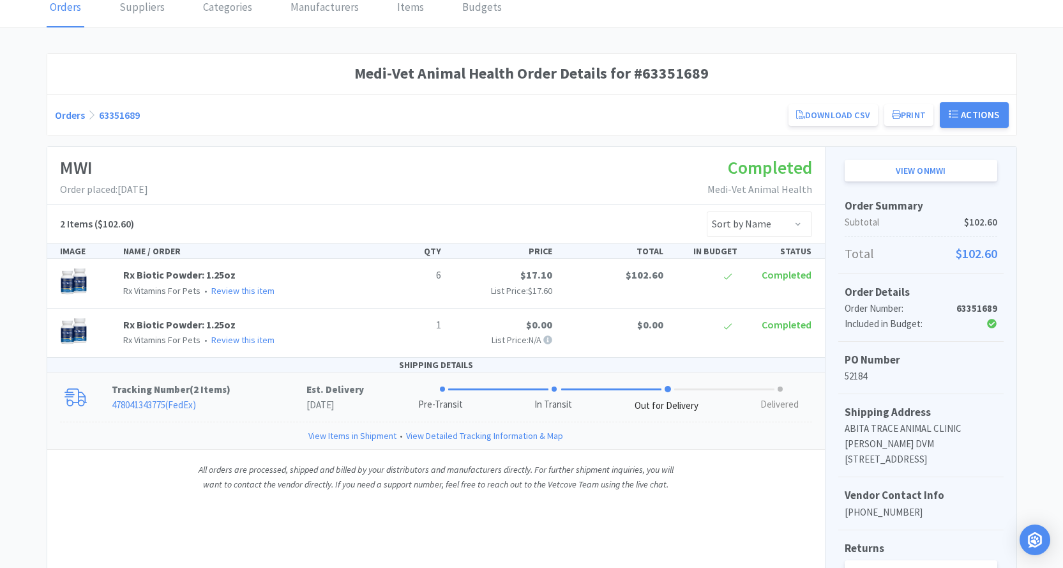 This screenshot has height=568, width=1063. I want to click on a: View Items in Shipment, so click(353, 436).